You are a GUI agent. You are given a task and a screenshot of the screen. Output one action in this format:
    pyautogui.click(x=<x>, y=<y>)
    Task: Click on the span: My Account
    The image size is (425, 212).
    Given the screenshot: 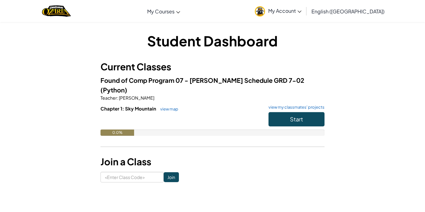 What is the action you would take?
    pyautogui.click(x=285, y=11)
    